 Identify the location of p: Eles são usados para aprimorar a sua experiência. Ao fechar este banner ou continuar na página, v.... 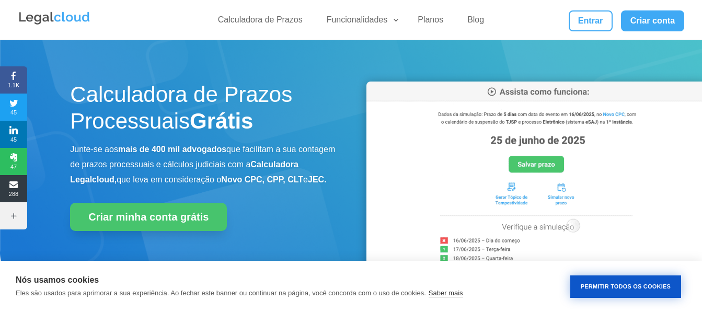
(220, 293).